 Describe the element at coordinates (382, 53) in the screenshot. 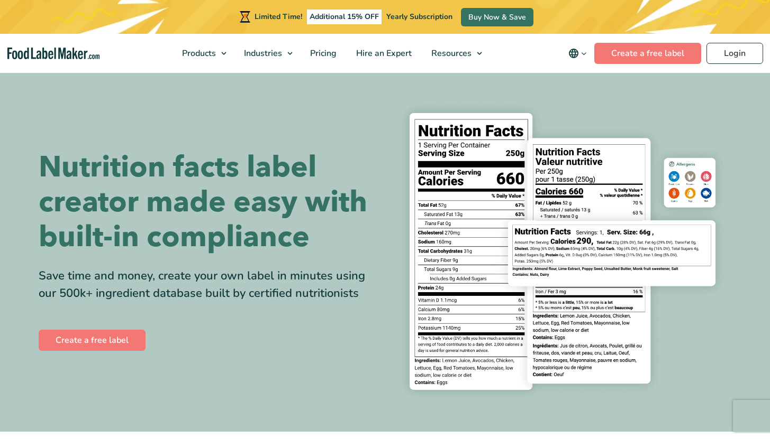

I see `a: Hire an Expert` at that location.